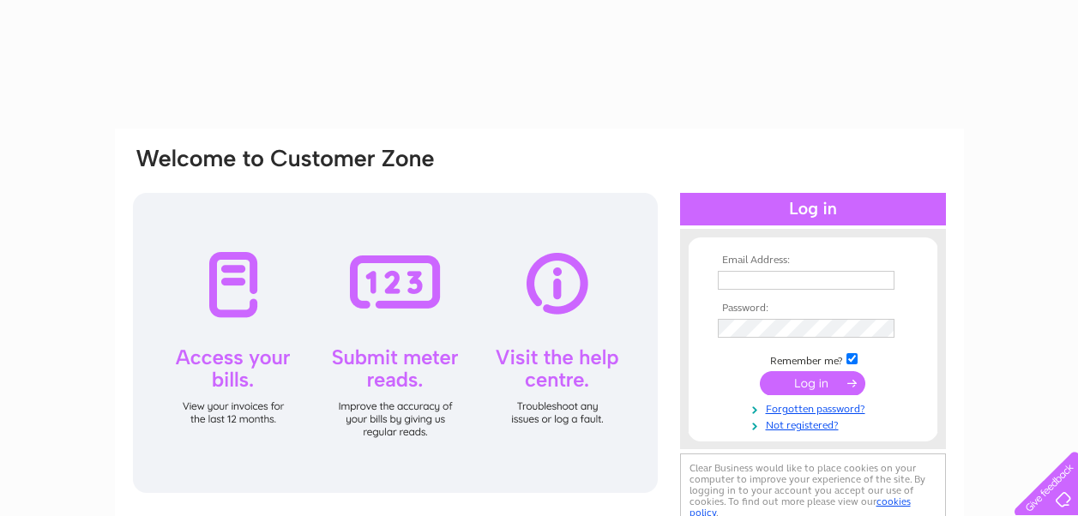 Image resolution: width=1078 pixels, height=516 pixels. I want to click on th: Email Address:, so click(813, 261).